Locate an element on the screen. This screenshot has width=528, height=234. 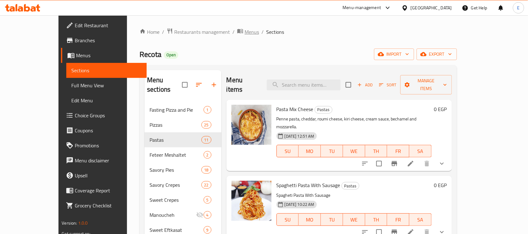
span: Feteer Meshaltet is located at coordinates (176, 155).